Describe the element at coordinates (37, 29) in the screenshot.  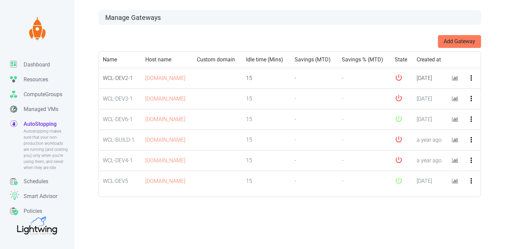
I see `img: Lightwing` at that location.